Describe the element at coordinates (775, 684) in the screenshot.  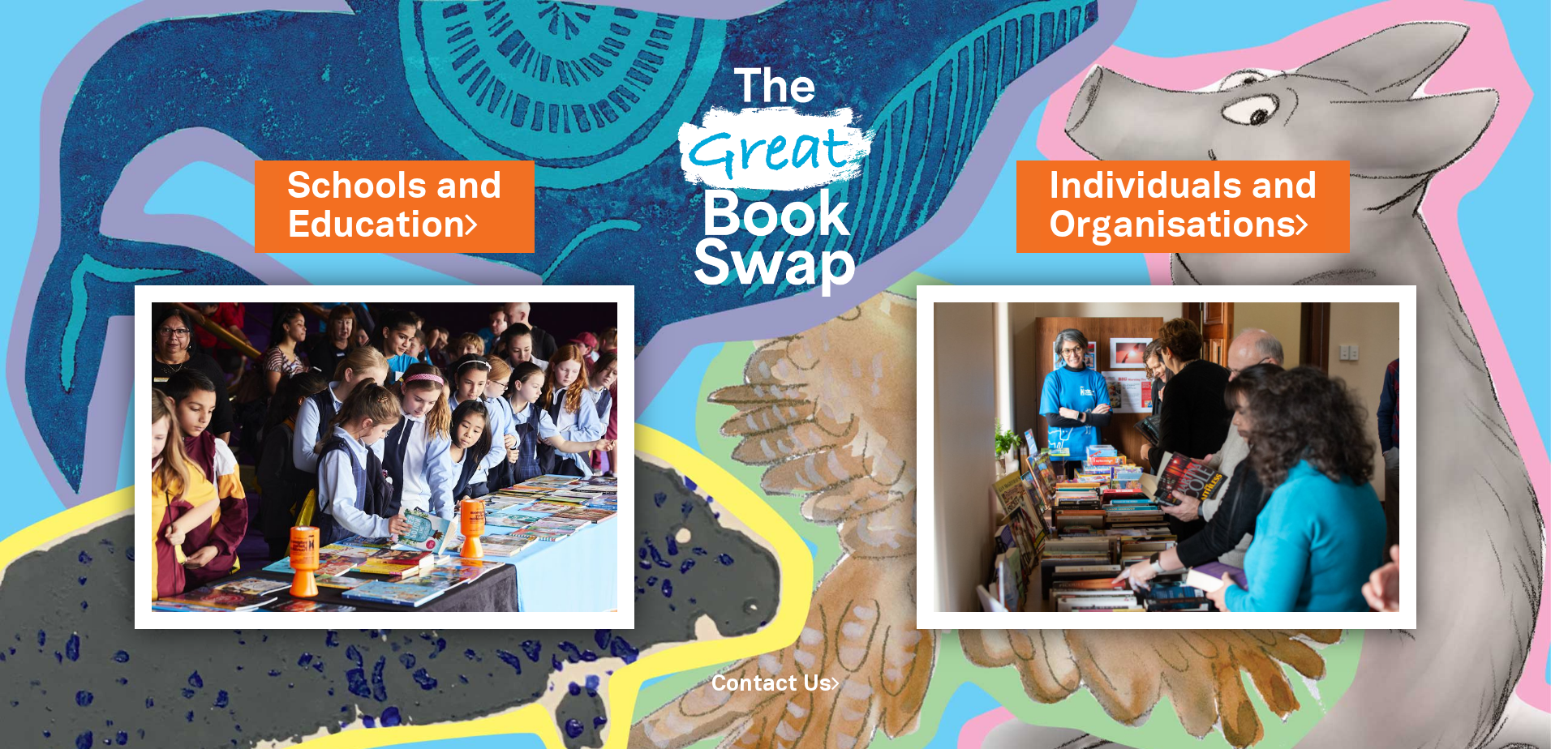
I see `a: Contact Us` at that location.